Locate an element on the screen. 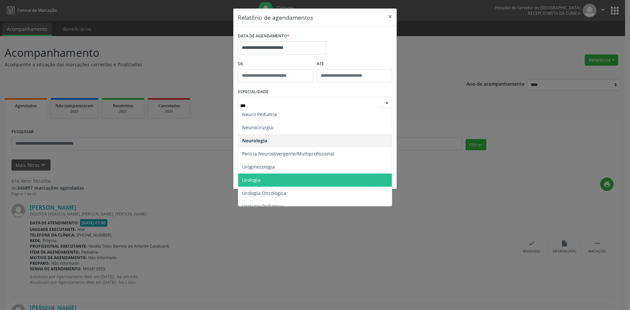  span: Urologia Oncologica is located at coordinates (264, 193).